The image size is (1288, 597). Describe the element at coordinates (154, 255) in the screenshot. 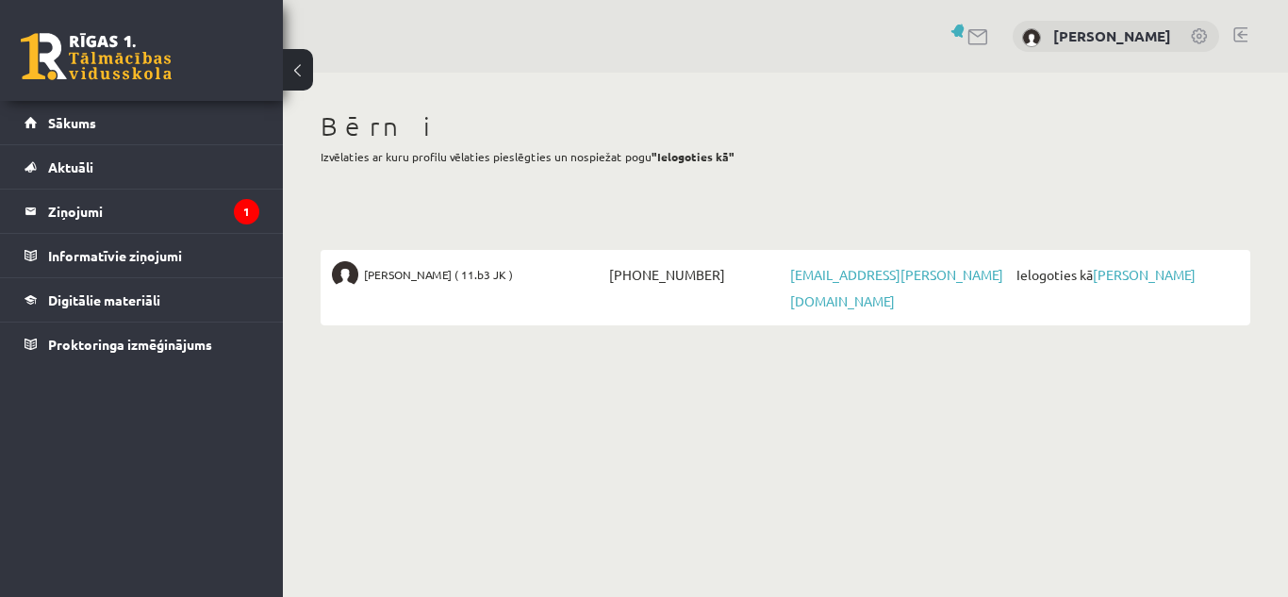

I see `legend: Informatīvie ziņojumi` at that location.